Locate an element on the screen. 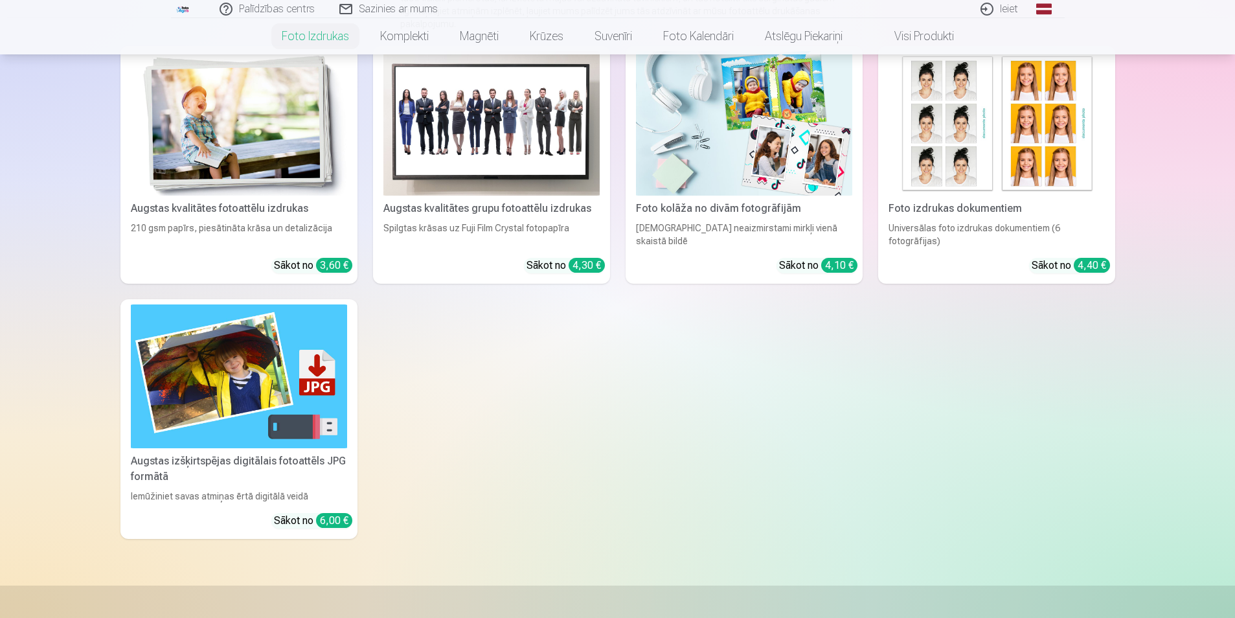 The height and width of the screenshot is (618, 1235). img: Augstas izšķirtspējas digitālais fotoattēls JPG formātā is located at coordinates (239, 376).